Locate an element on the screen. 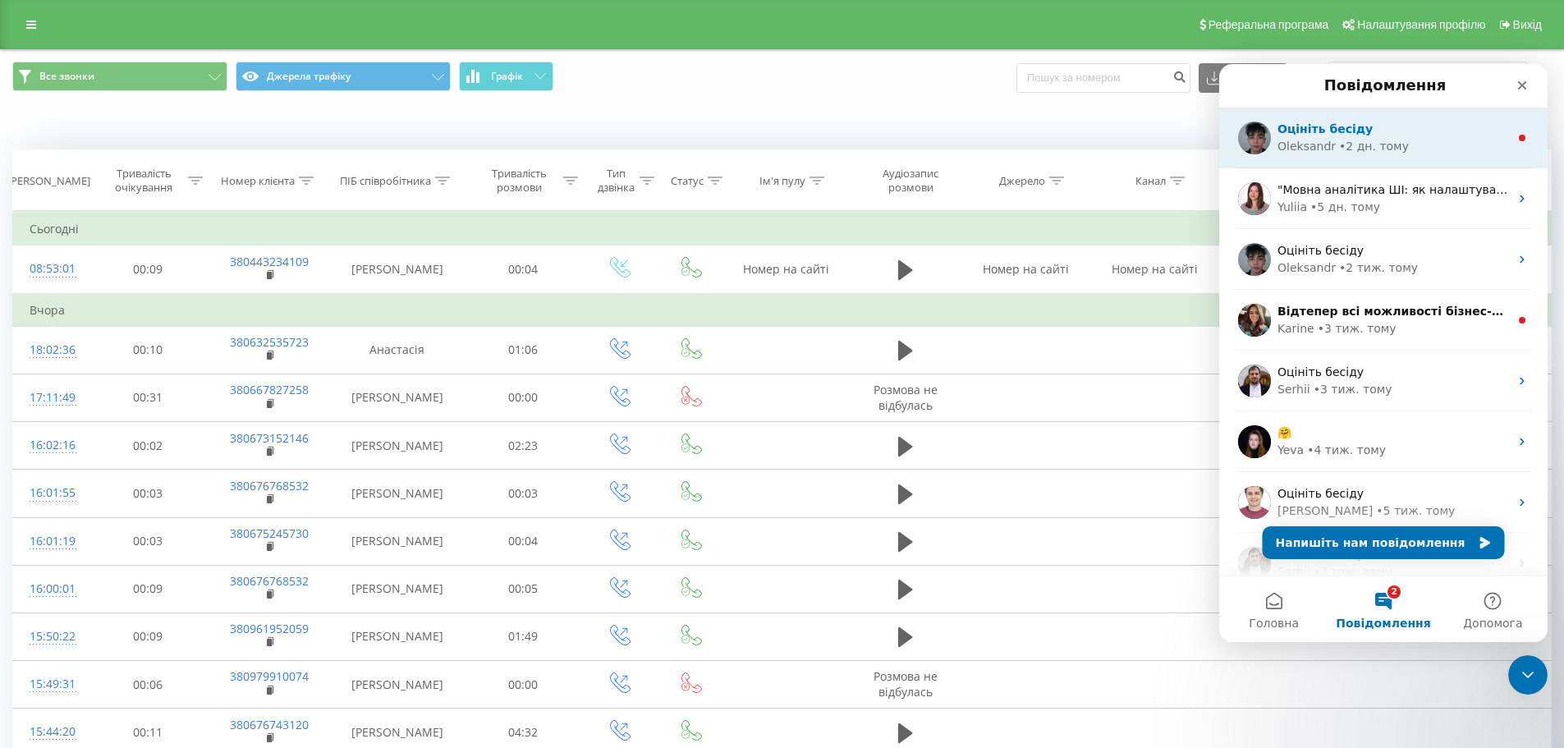 This screenshot has width=1564, height=748. span: Налаштування профілю is located at coordinates (1421, 25).